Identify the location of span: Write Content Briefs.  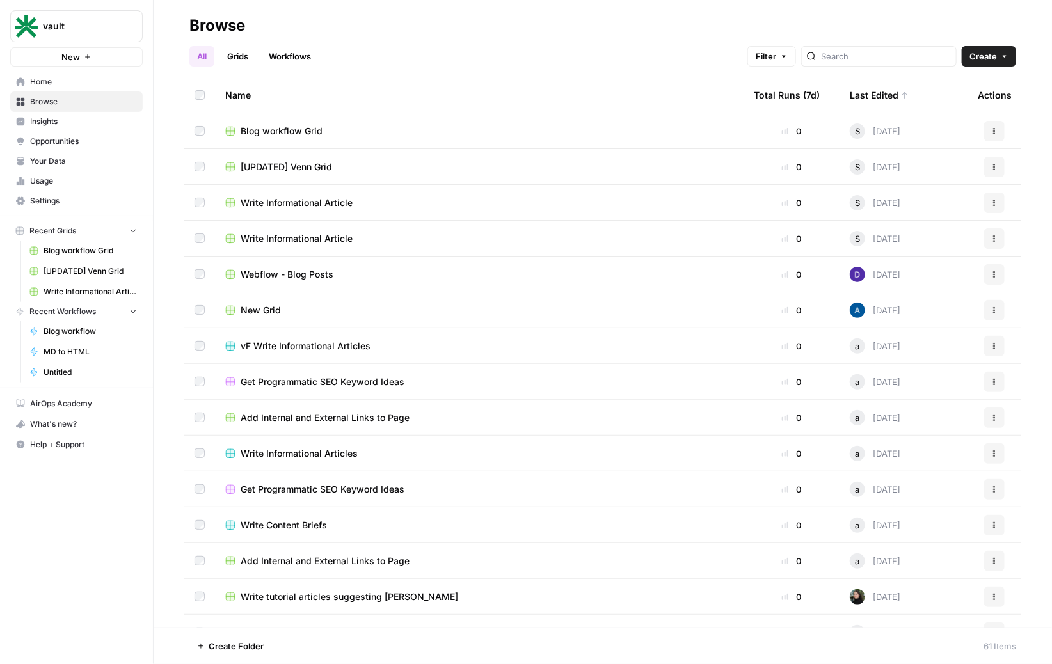
(283, 525).